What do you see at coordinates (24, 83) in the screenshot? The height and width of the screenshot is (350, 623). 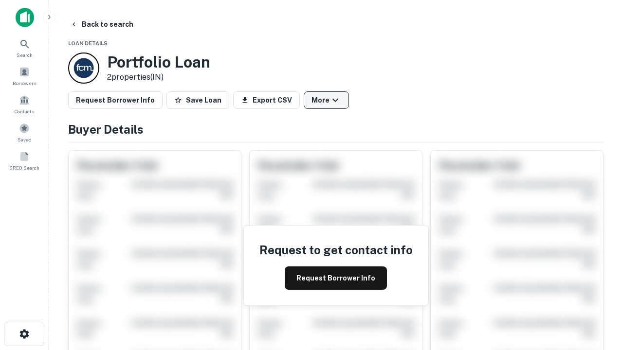 I see `span: Borrowers` at bounding box center [24, 83].